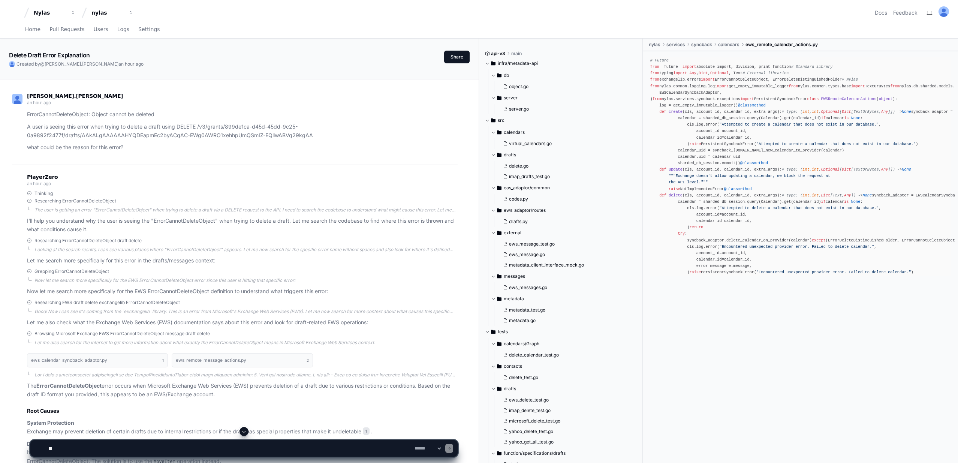 Image resolution: width=958 pixels, height=463 pixels. What do you see at coordinates (108, 13) in the screenshot?
I see `div: nylas` at bounding box center [108, 13].